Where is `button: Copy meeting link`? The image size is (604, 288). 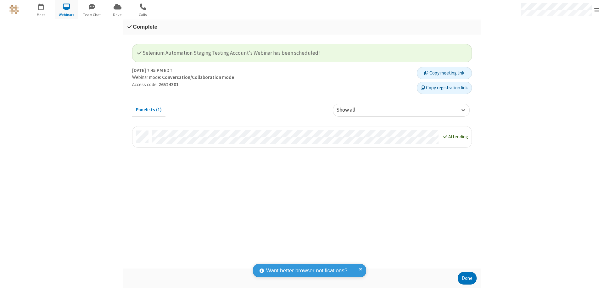 button: Copy meeting link is located at coordinates (444, 73).